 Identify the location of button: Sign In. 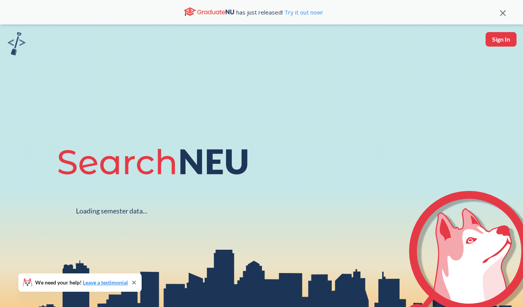
(501, 39).